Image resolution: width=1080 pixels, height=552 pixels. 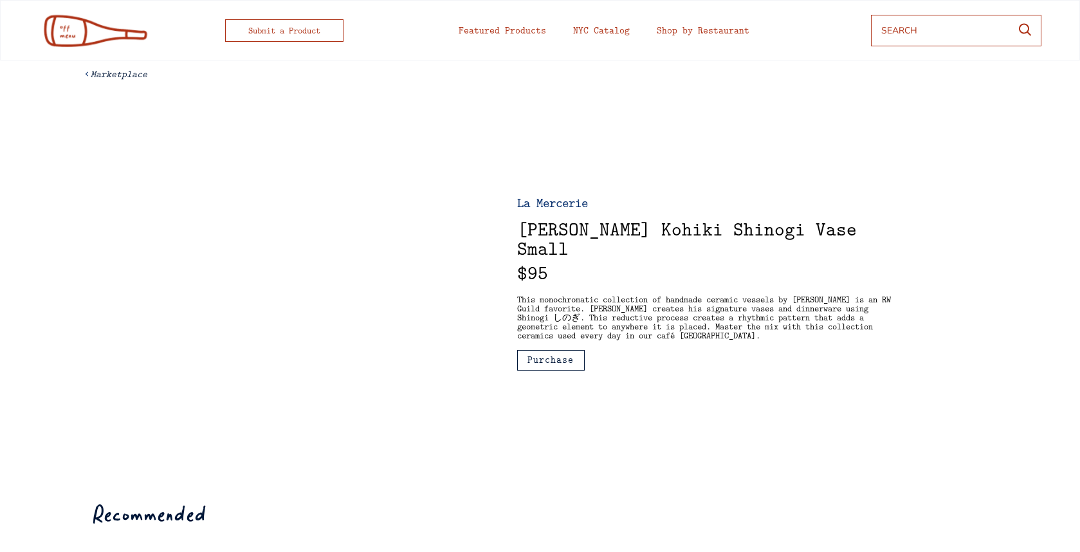 I want to click on div: La Mercerie, so click(x=592, y=203).